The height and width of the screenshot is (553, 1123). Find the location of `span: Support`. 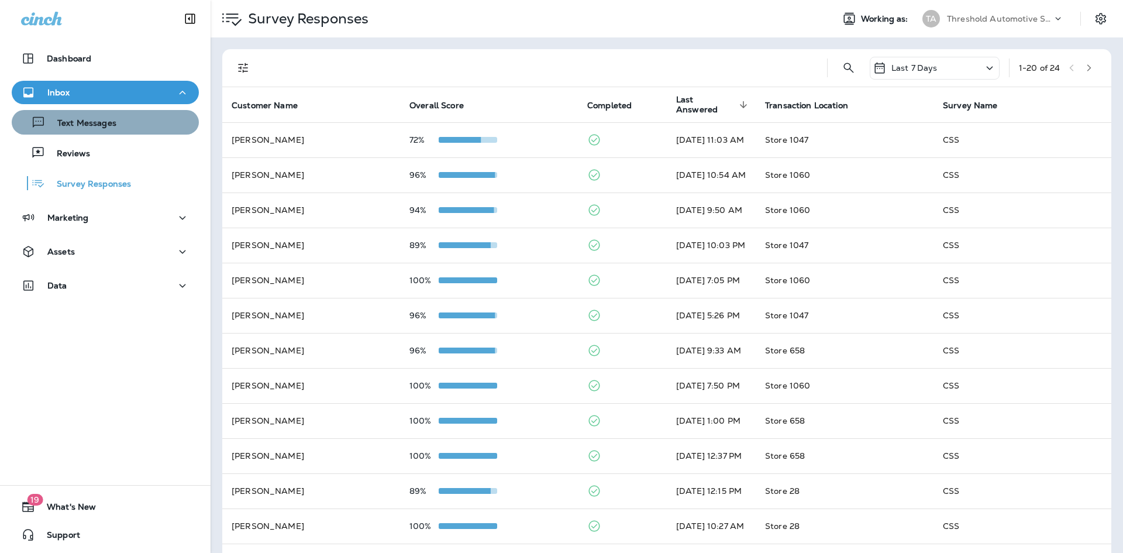

span: Support is located at coordinates (57, 537).